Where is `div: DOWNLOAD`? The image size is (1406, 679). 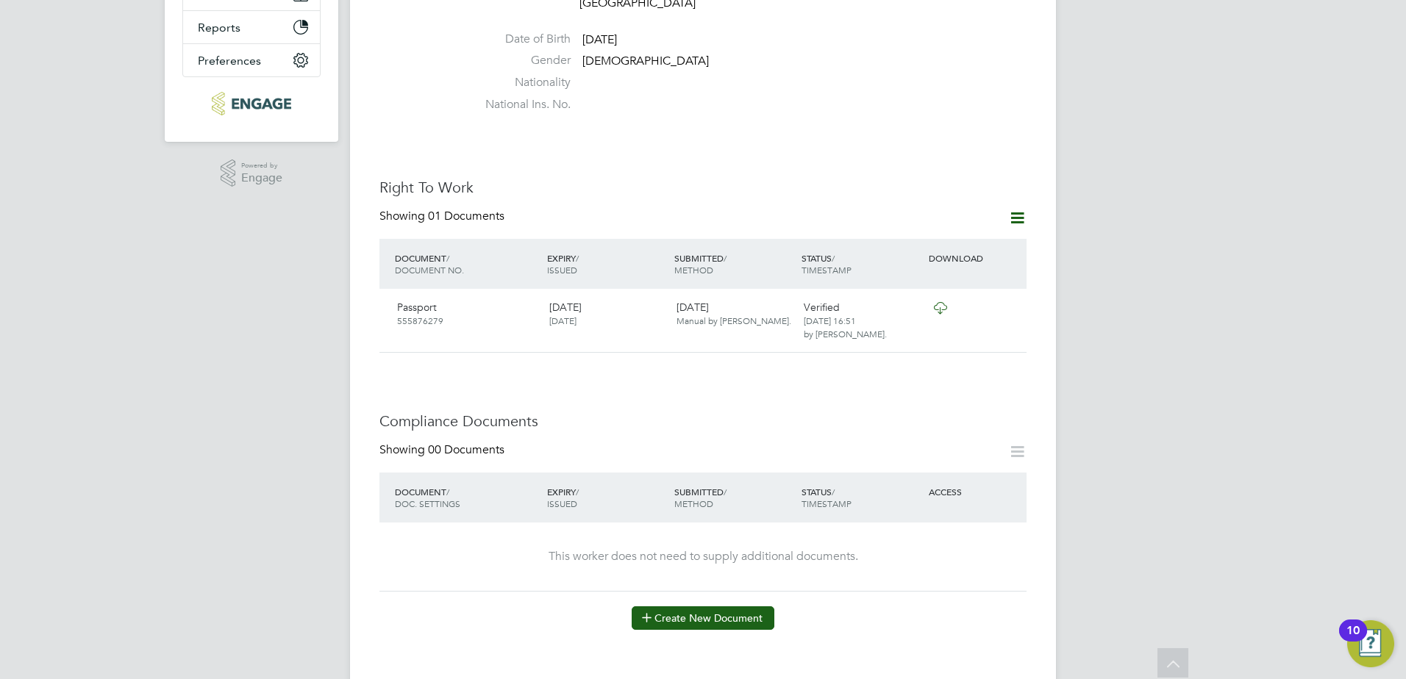
div: DOWNLOAD is located at coordinates (976, 258).